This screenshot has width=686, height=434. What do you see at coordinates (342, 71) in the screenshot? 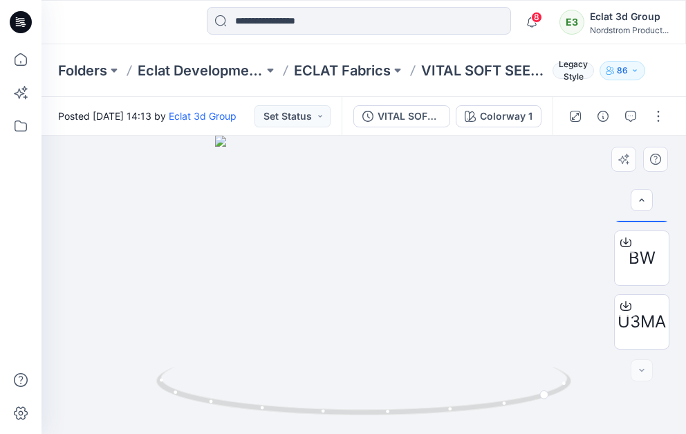
I see `p: ECLAT Fabrics` at bounding box center [342, 71].